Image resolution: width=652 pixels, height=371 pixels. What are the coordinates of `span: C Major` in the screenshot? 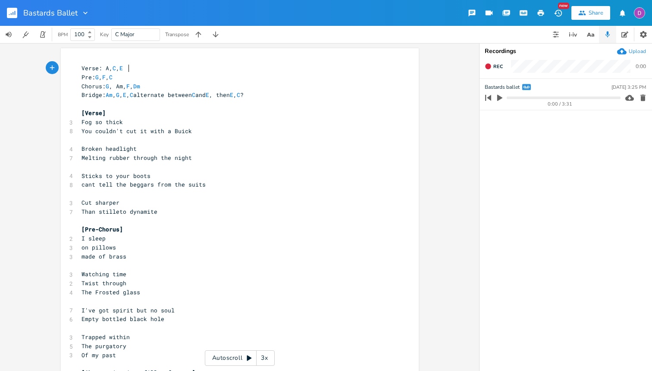 It's located at (125, 34).